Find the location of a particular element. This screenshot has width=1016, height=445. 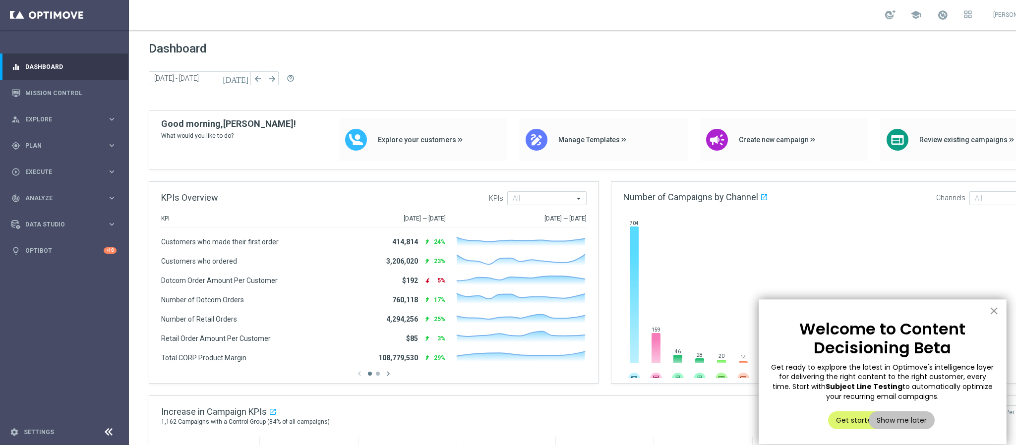

button: Get started is located at coordinates (856, 421).